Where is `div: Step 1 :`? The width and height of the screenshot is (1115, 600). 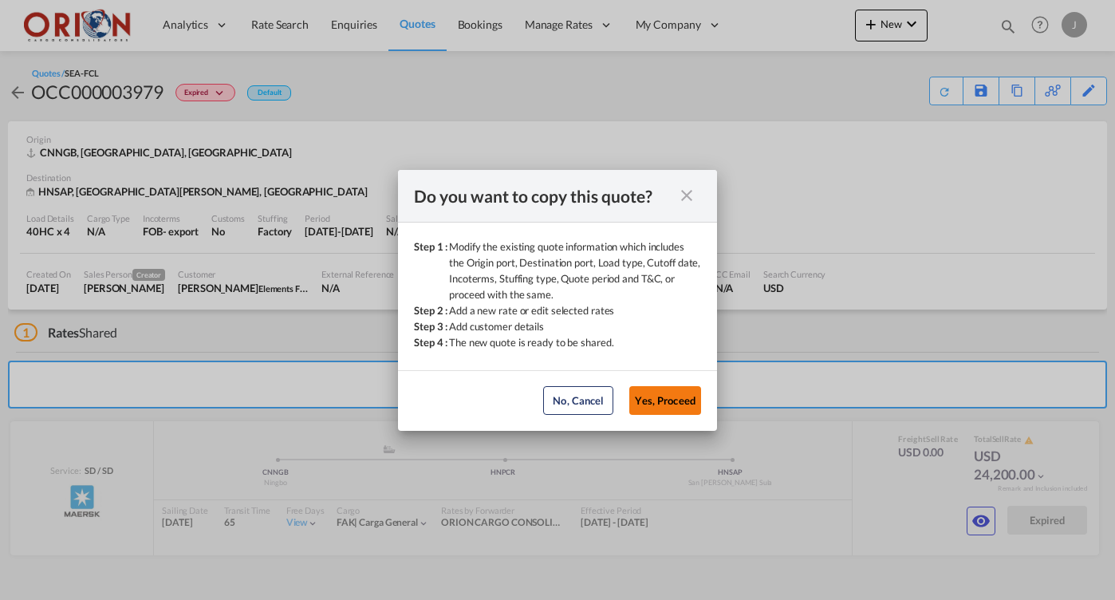
div: Step 1 : is located at coordinates (431, 270).